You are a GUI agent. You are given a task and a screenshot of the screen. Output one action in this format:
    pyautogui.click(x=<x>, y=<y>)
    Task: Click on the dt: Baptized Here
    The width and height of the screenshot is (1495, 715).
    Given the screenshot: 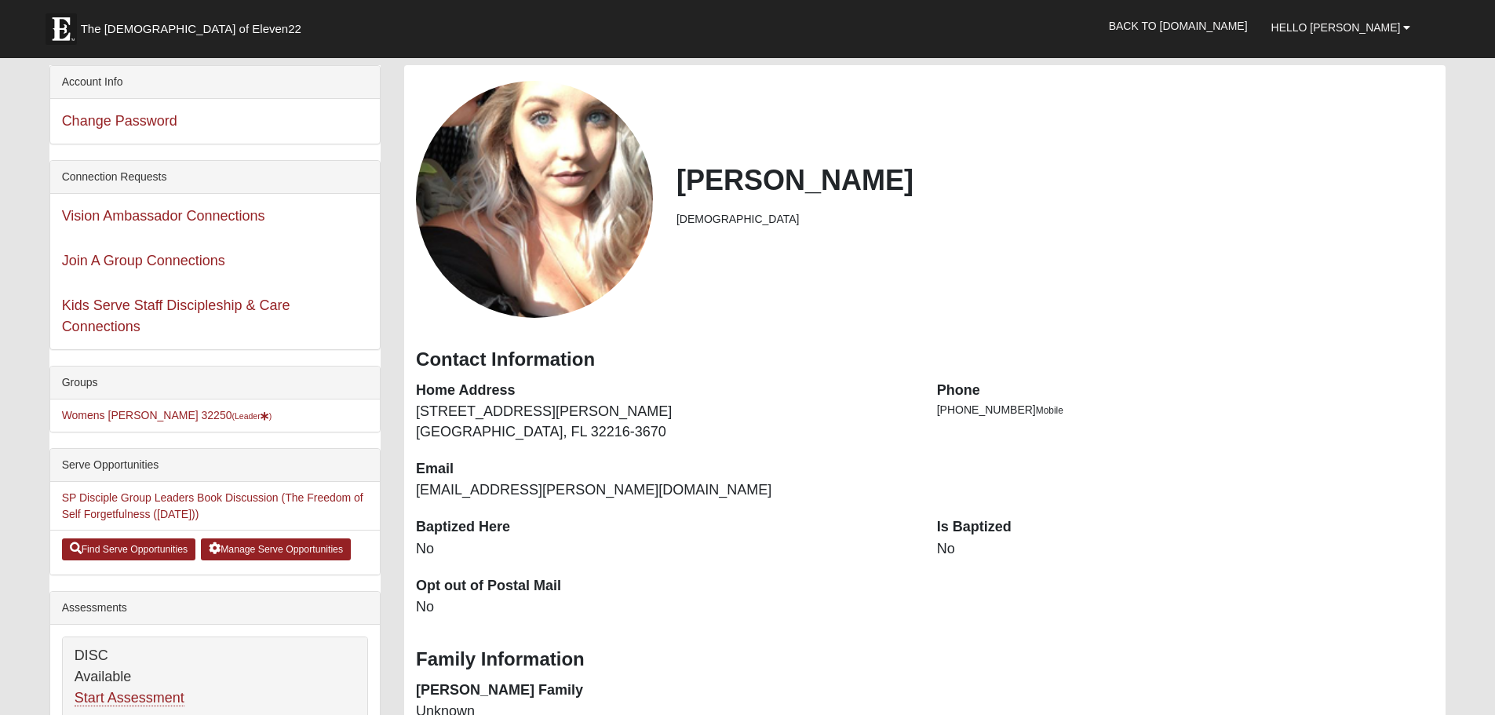 What is the action you would take?
    pyautogui.click(x=665, y=527)
    